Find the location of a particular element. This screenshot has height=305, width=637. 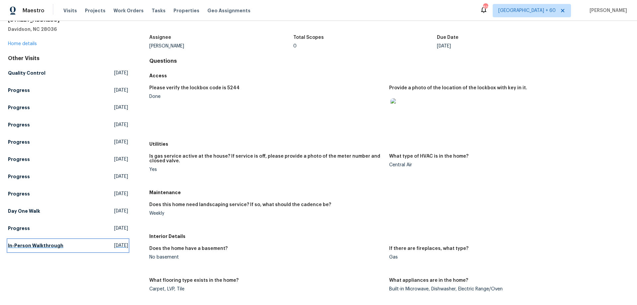

span: Projects is located at coordinates (95, 11).